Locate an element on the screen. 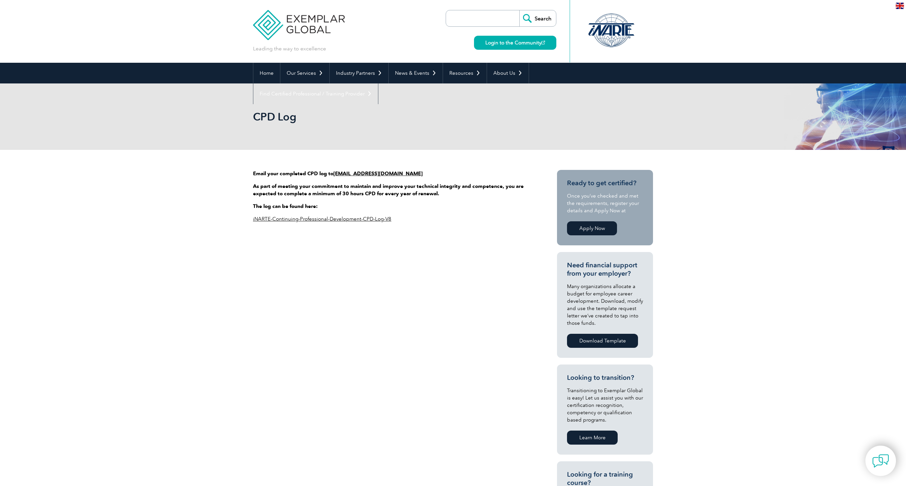  h3: Looking to transition? is located at coordinates (605, 377).